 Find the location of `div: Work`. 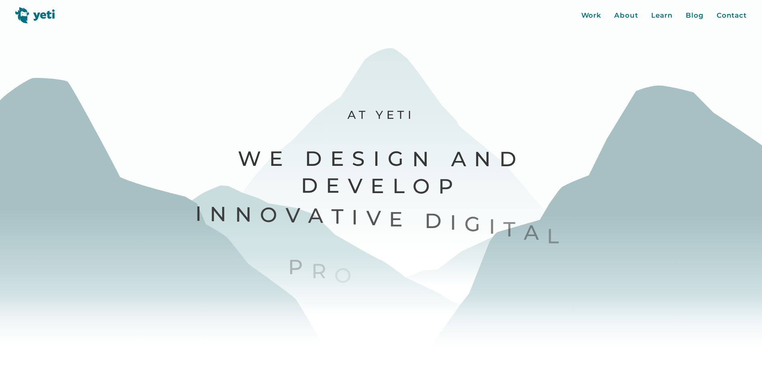

div: Work is located at coordinates (591, 16).